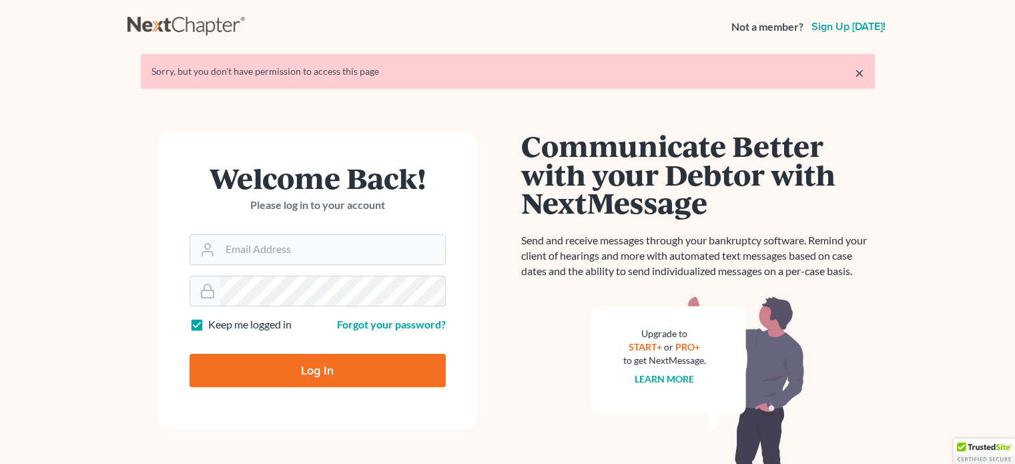 This screenshot has height=464, width=1015. What do you see at coordinates (768, 27) in the screenshot?
I see `strong: Not a member?` at bounding box center [768, 27].